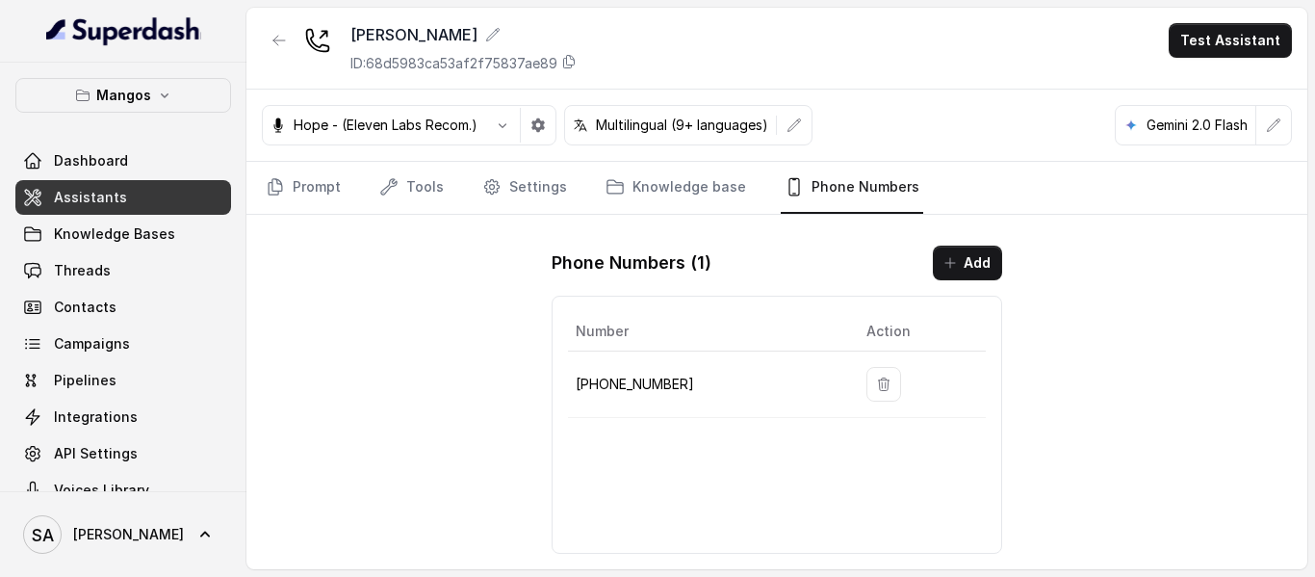  What do you see at coordinates (632, 263) in the screenshot?
I see `h1: Phone Numbers ( 1 )` at bounding box center [632, 263].